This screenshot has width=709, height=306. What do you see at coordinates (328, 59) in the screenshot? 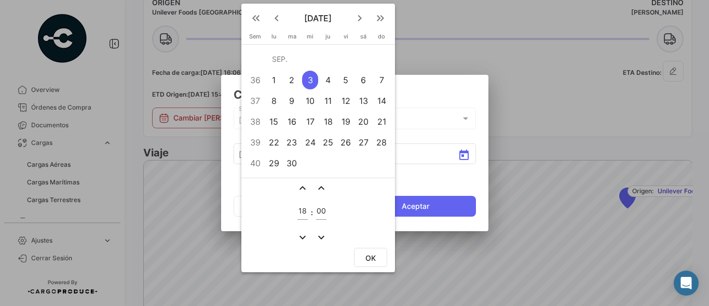
I see `td: SEP.` at bounding box center [328, 59].